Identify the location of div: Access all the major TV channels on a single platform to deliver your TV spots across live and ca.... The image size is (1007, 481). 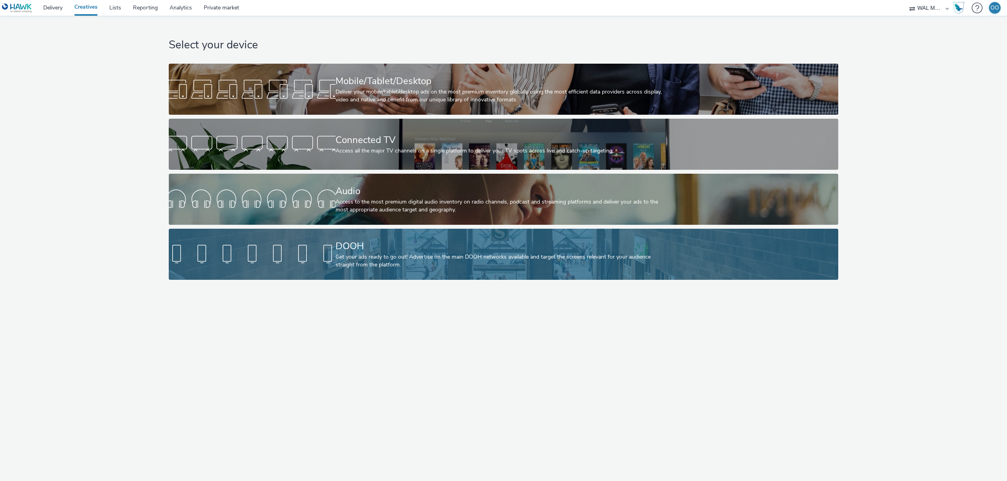
(502, 151).